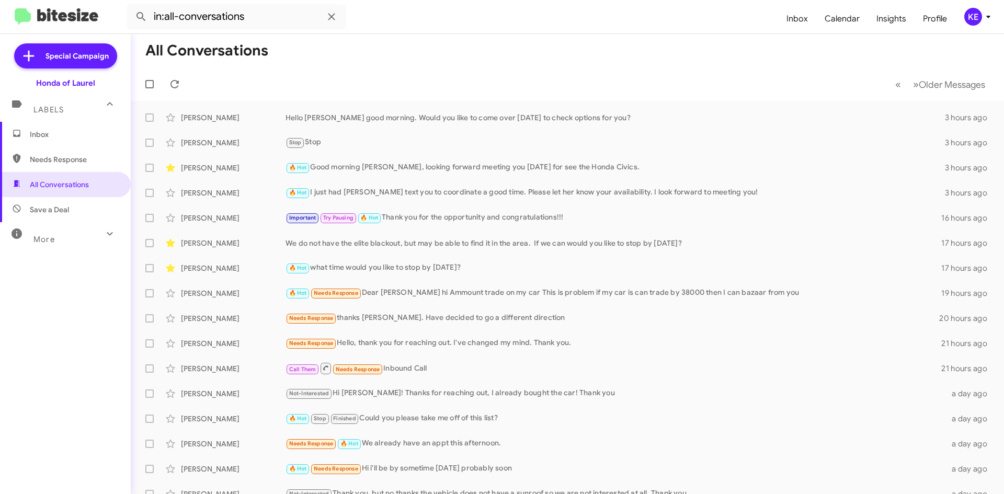 This screenshot has height=494, width=1004. What do you see at coordinates (973, 17) in the screenshot?
I see `div: KE` at bounding box center [973, 17].